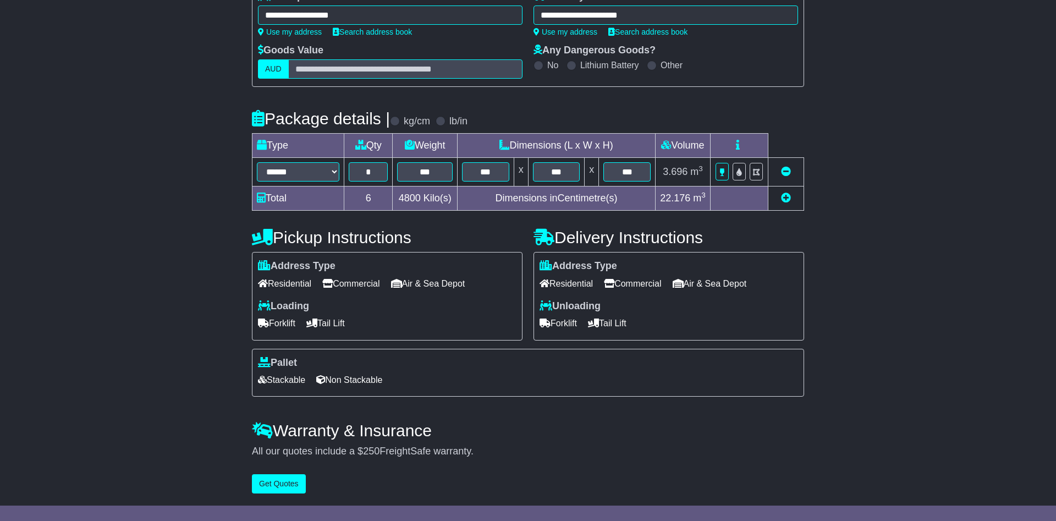  Describe the element at coordinates (669, 237) in the screenshot. I see `h4: Delivery Instructions` at that location.